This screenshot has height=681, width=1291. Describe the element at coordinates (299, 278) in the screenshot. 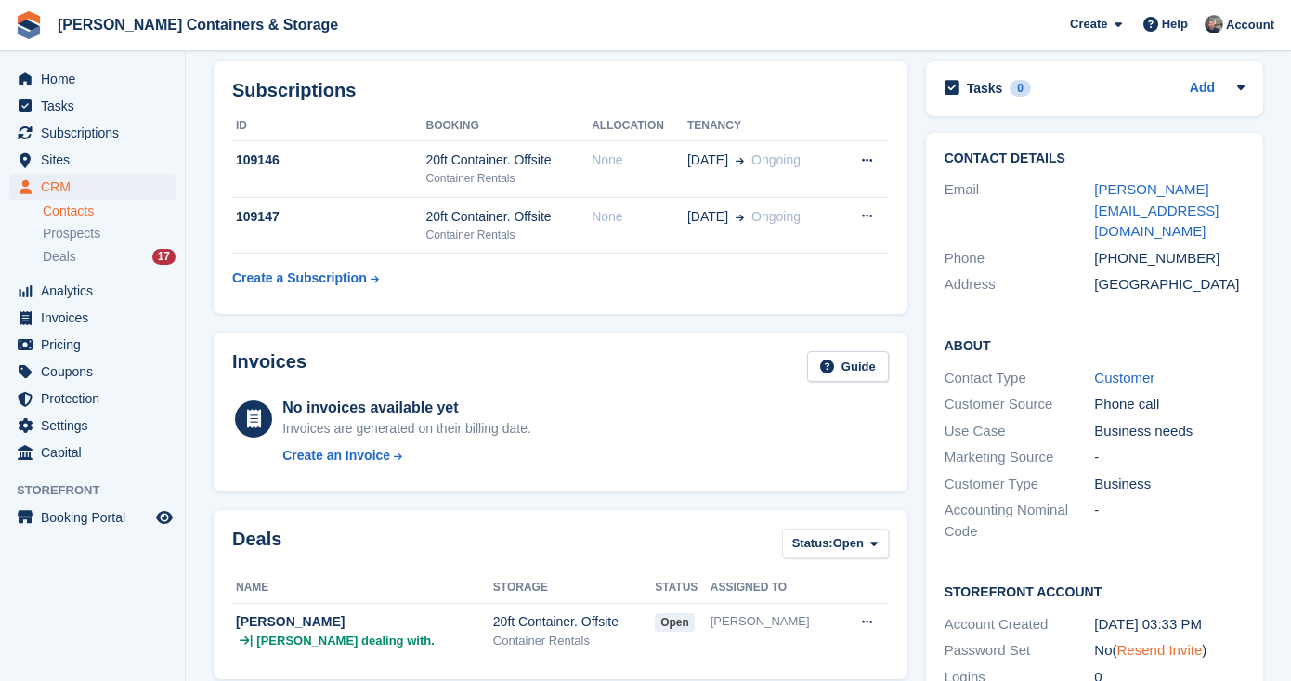

I see `div: Create a Subscription` at that location.